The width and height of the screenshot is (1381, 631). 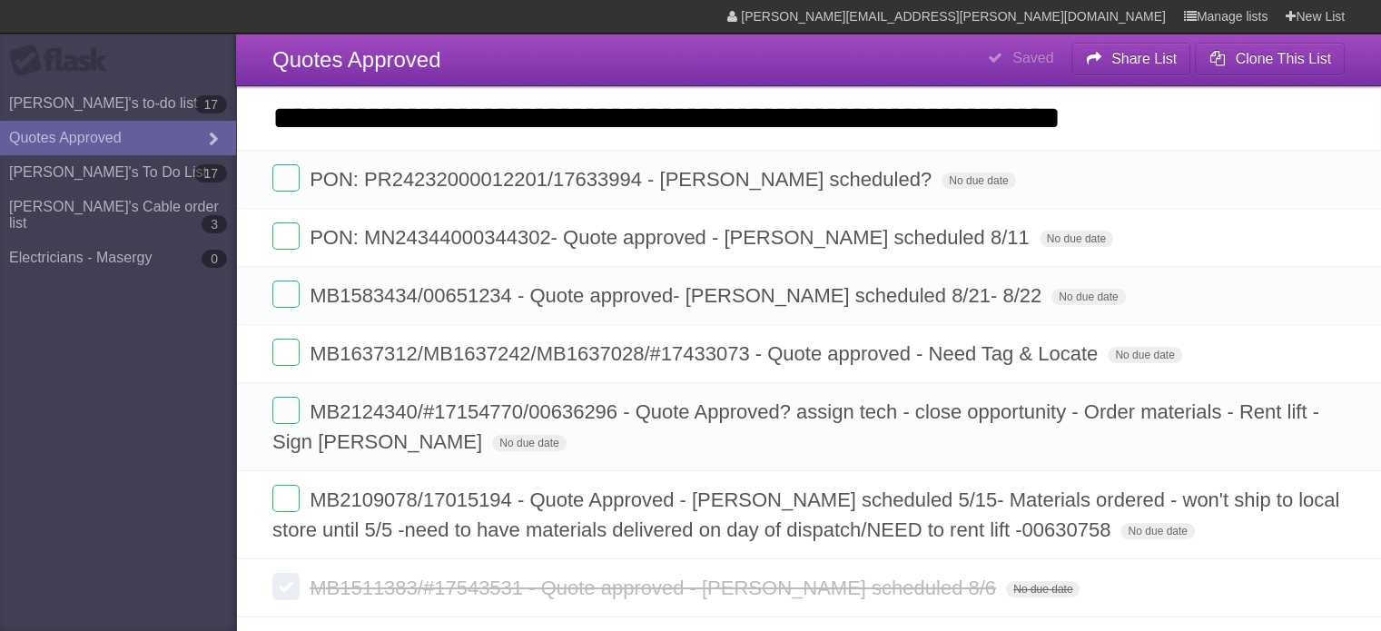 What do you see at coordinates (1283, 58) in the screenshot?
I see `b: Clone This List` at bounding box center [1283, 58].